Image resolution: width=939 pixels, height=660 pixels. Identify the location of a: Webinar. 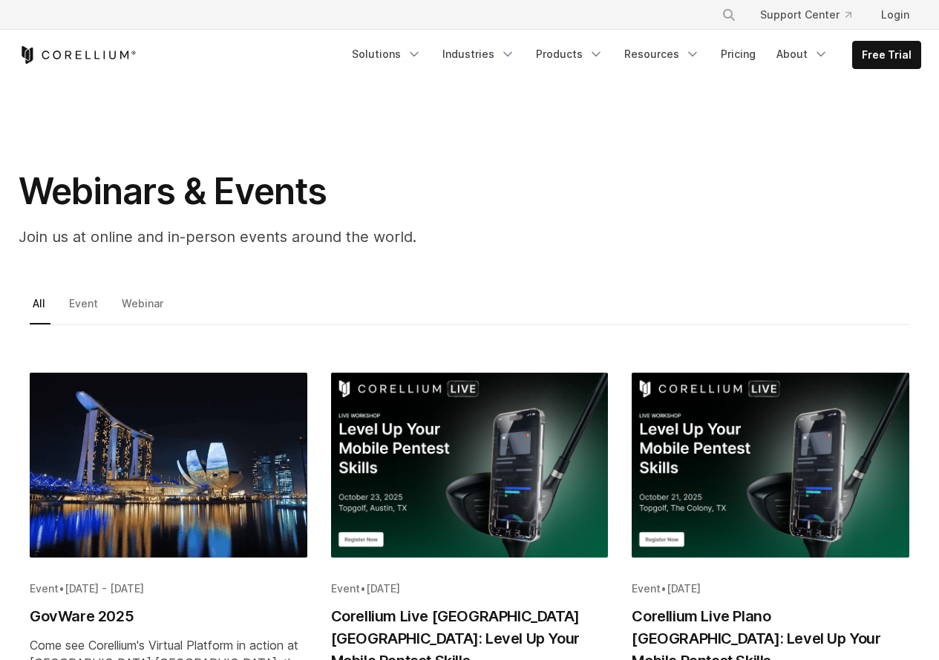
(143, 309).